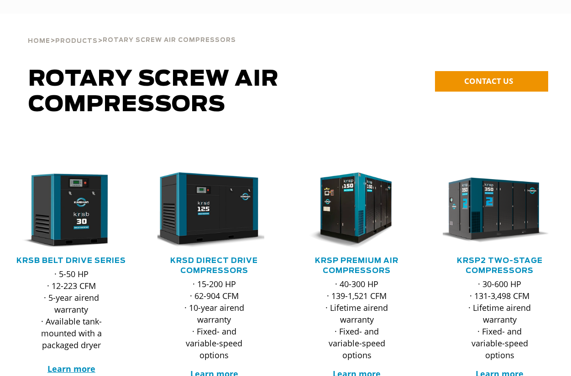 The height and width of the screenshot is (376, 571). What do you see at coordinates (71, 369) in the screenshot?
I see `a: Learn more` at bounding box center [71, 369].